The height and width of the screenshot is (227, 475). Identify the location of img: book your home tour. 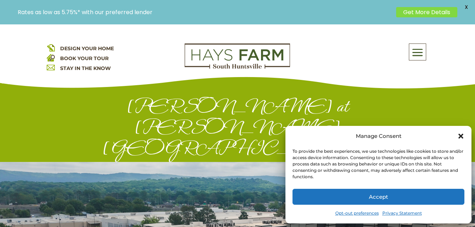
(51, 57).